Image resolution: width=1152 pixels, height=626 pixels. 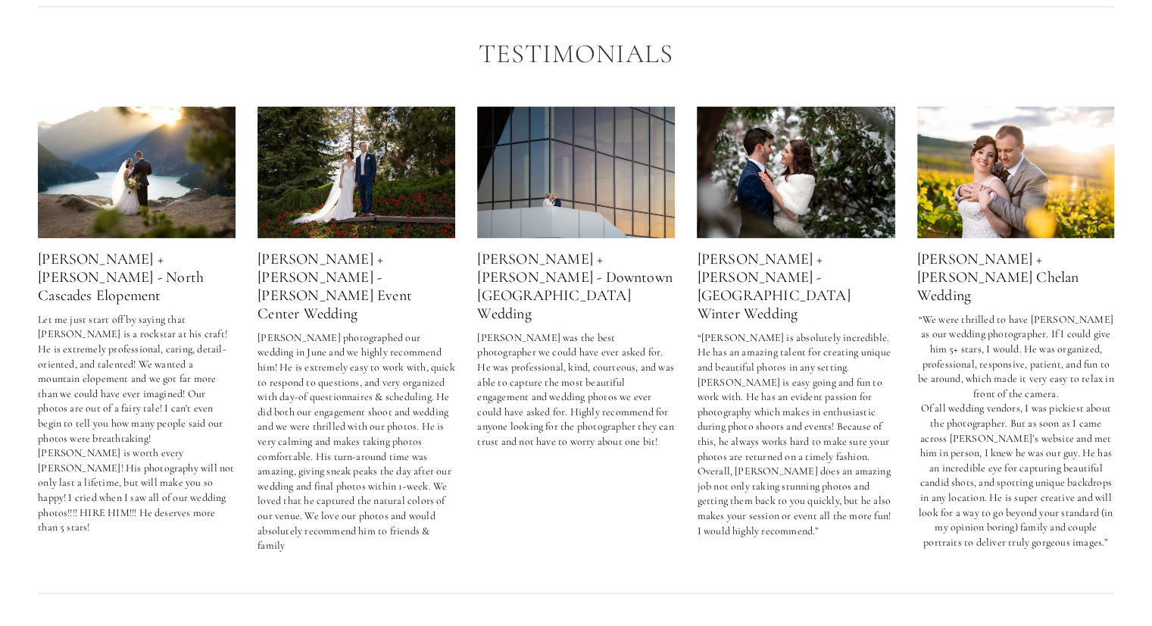 I want to click on img: Michael + Alycia - Spokane Winter Wedding, so click(x=795, y=172).